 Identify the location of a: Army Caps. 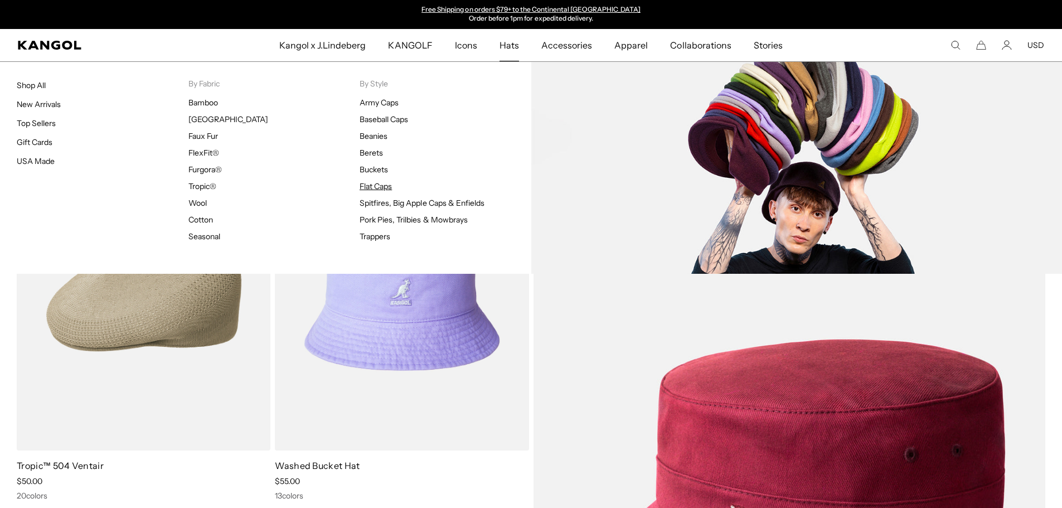
(379, 103).